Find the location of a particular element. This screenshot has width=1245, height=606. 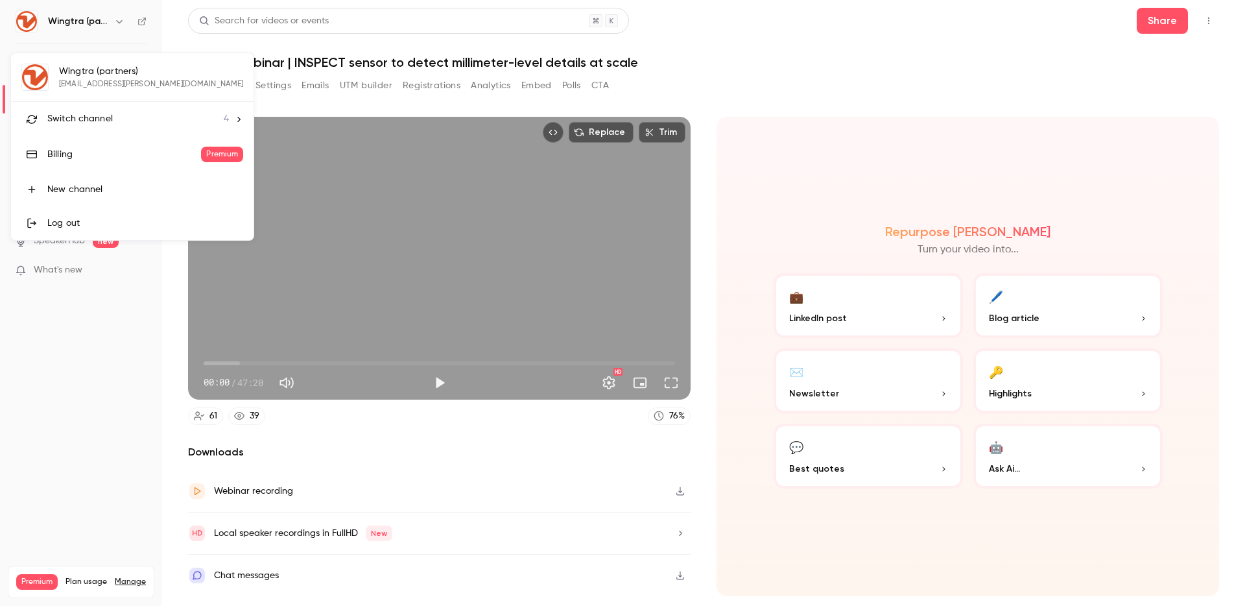

div: New channel is located at coordinates (145, 189).